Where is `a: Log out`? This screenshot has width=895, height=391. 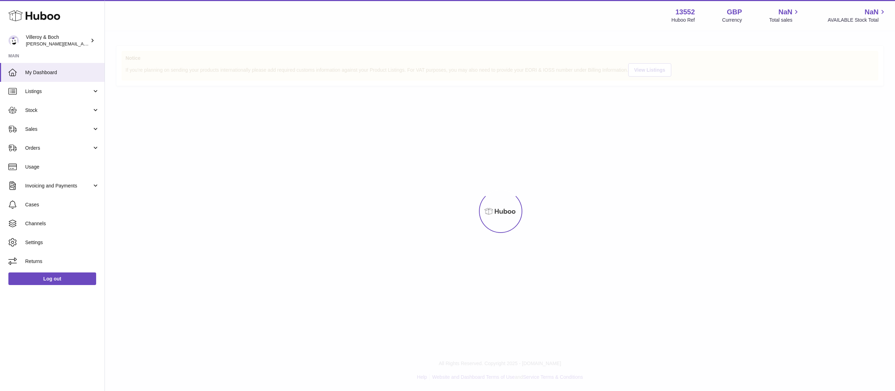
a: Log out is located at coordinates (52, 279).